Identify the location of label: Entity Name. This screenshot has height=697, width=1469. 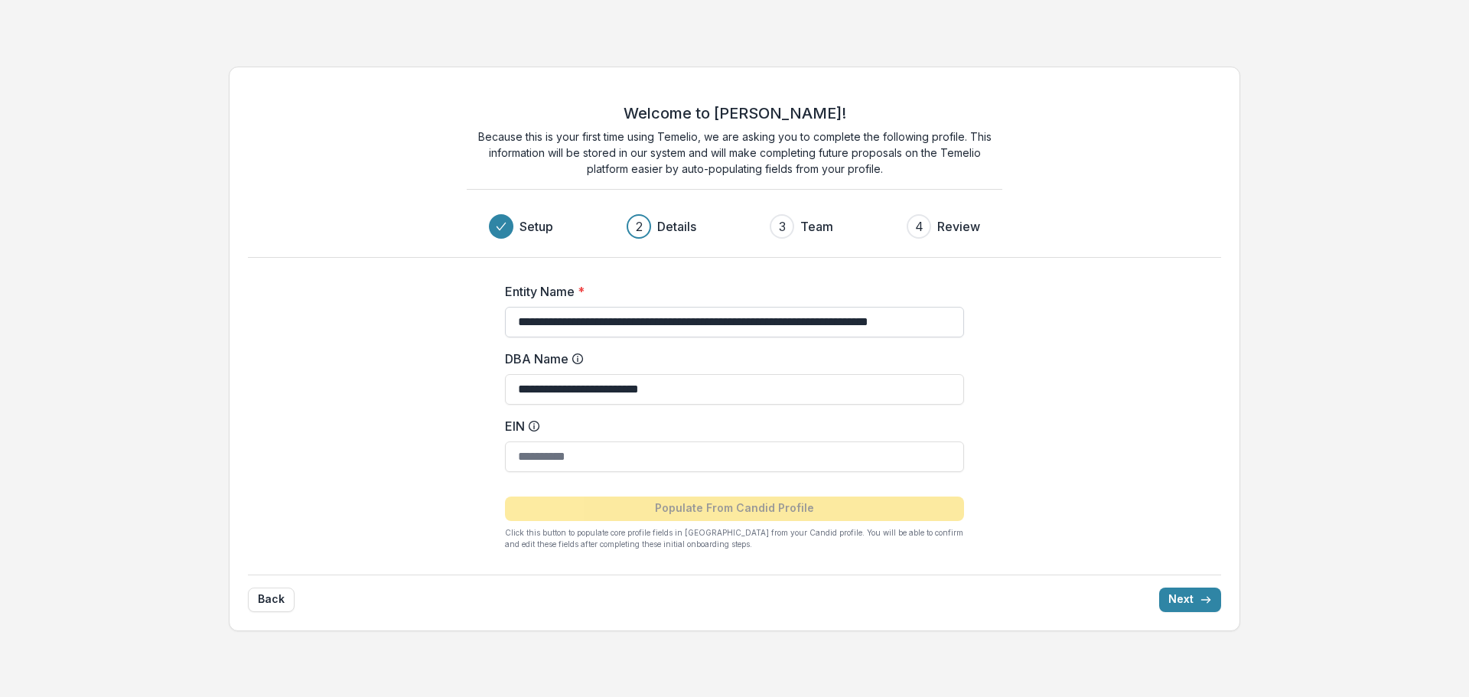
(730, 291).